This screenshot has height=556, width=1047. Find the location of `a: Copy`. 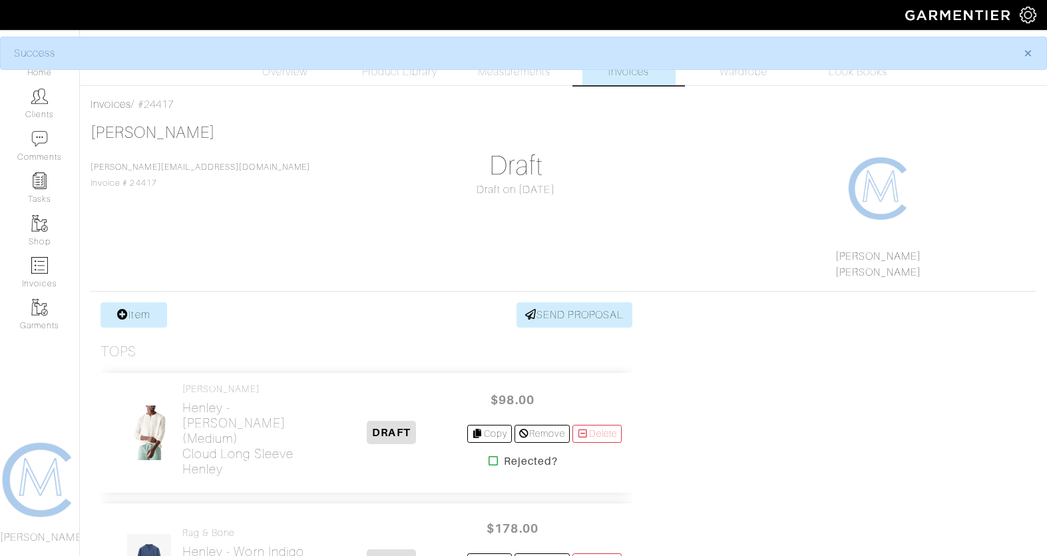

a: Copy is located at coordinates (489, 433).